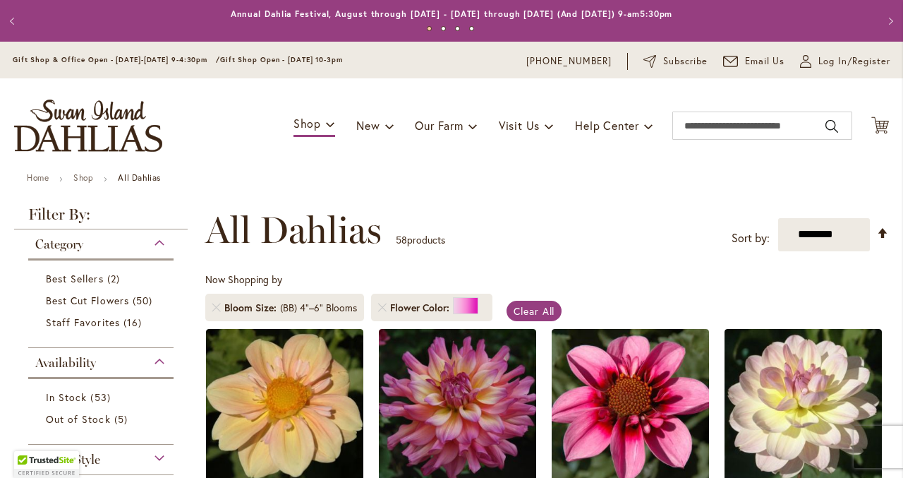 This screenshot has width=903, height=478. Describe the element at coordinates (252, 308) in the screenshot. I see `span: Bloom Size` at that location.